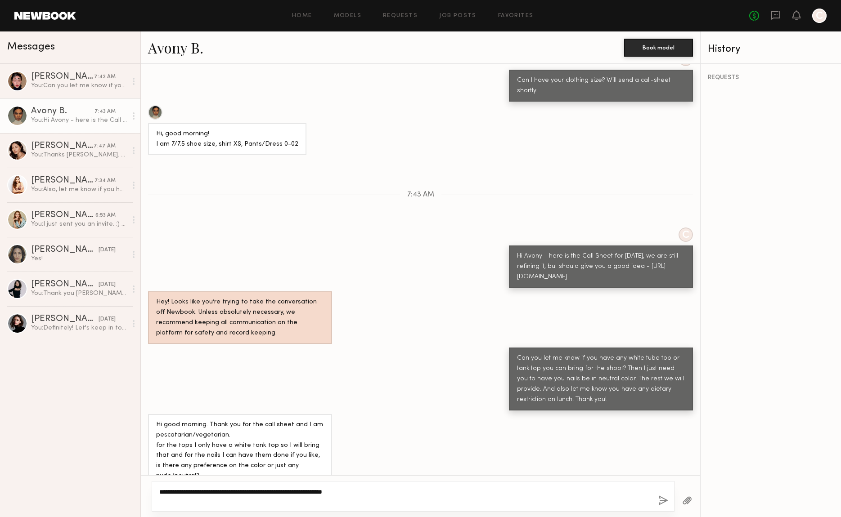 The width and height of the screenshot is (841, 517). I want to click on span: 7:43 AM, so click(421, 195).